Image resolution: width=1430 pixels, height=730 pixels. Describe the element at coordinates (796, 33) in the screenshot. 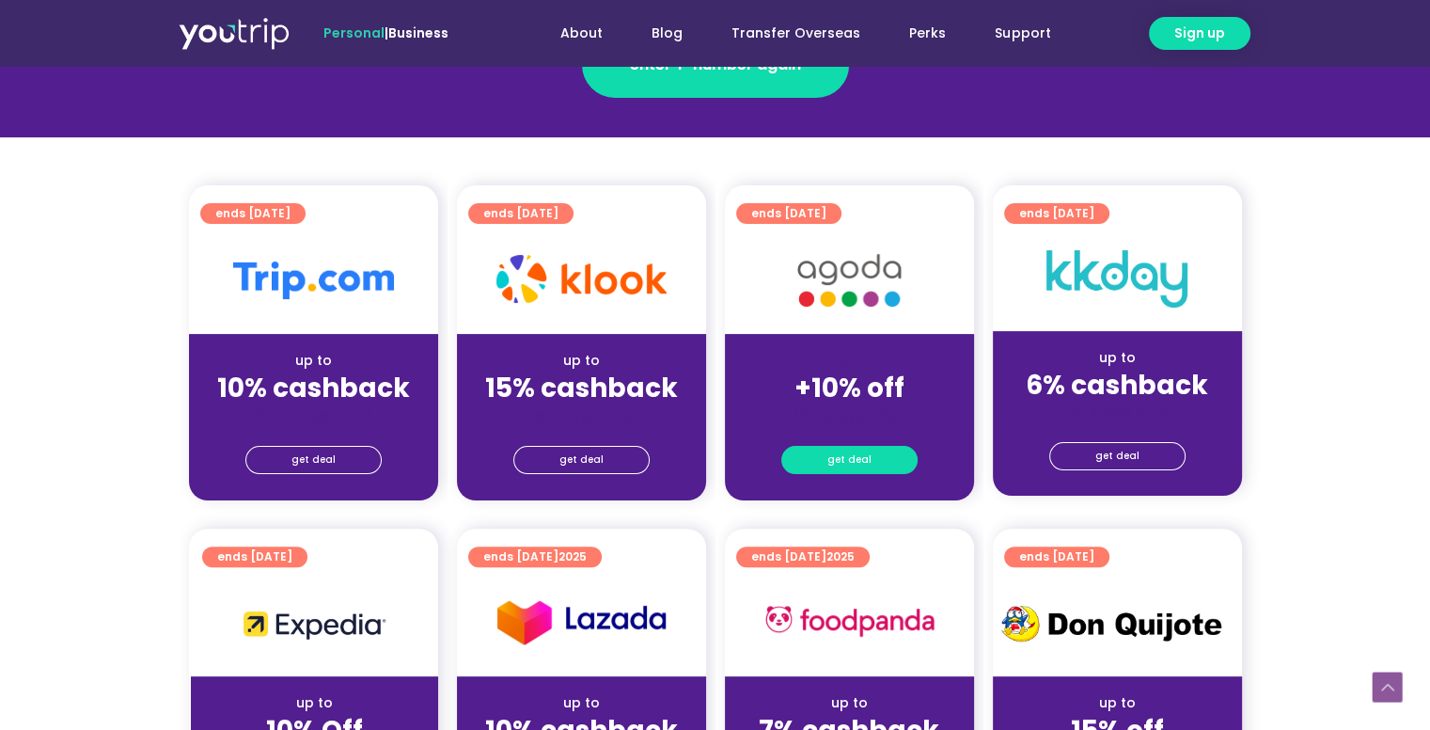

I see `a: Transfer Overseas` at that location.